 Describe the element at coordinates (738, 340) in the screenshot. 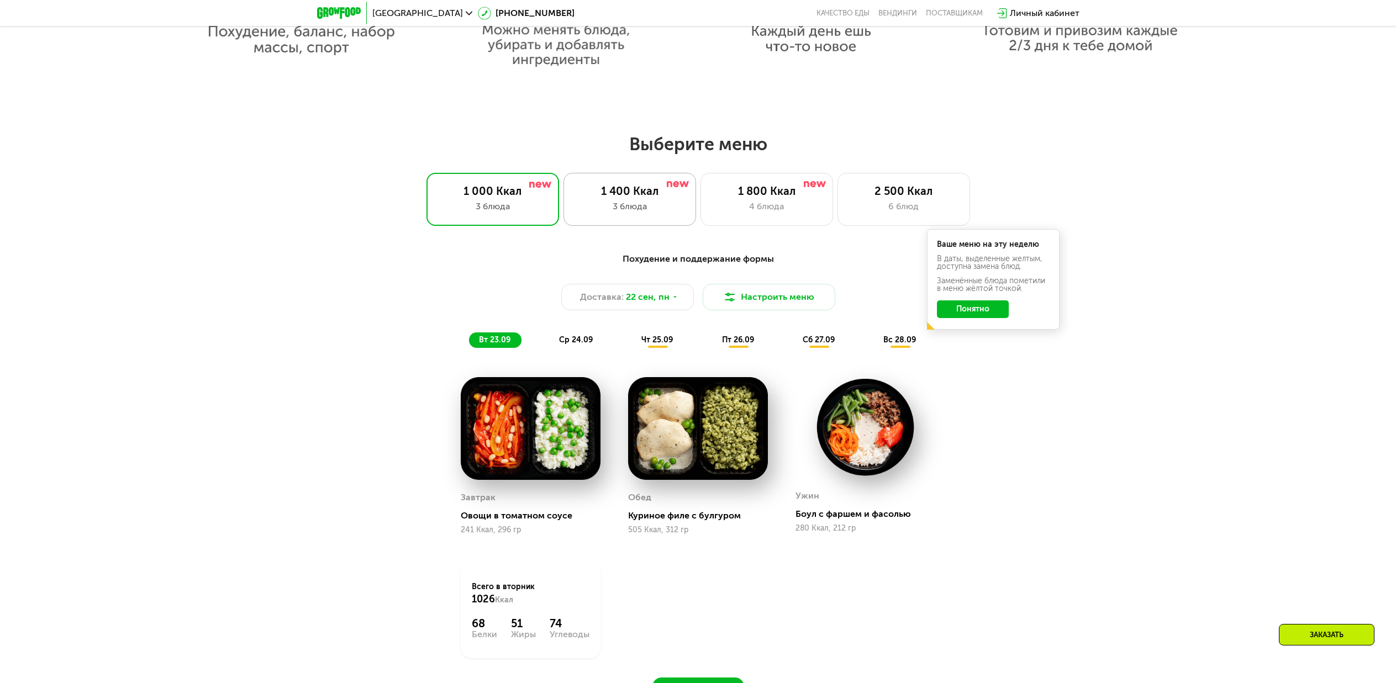

I see `span: пт 26.09` at that location.